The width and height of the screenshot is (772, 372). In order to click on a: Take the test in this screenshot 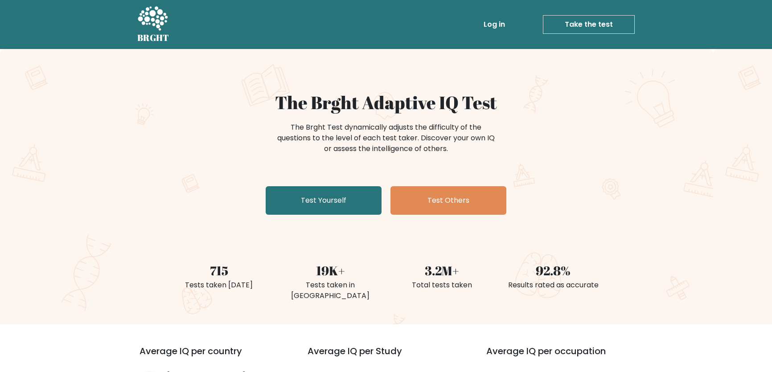, I will do `click(589, 25)`.